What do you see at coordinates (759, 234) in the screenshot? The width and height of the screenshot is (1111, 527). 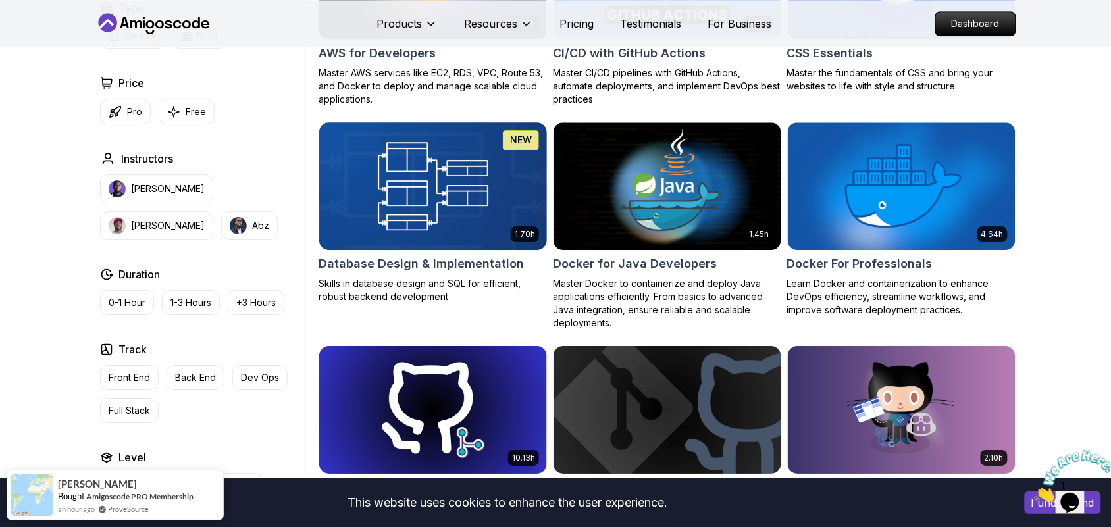 I see `p: 1.45h` at bounding box center [759, 234].